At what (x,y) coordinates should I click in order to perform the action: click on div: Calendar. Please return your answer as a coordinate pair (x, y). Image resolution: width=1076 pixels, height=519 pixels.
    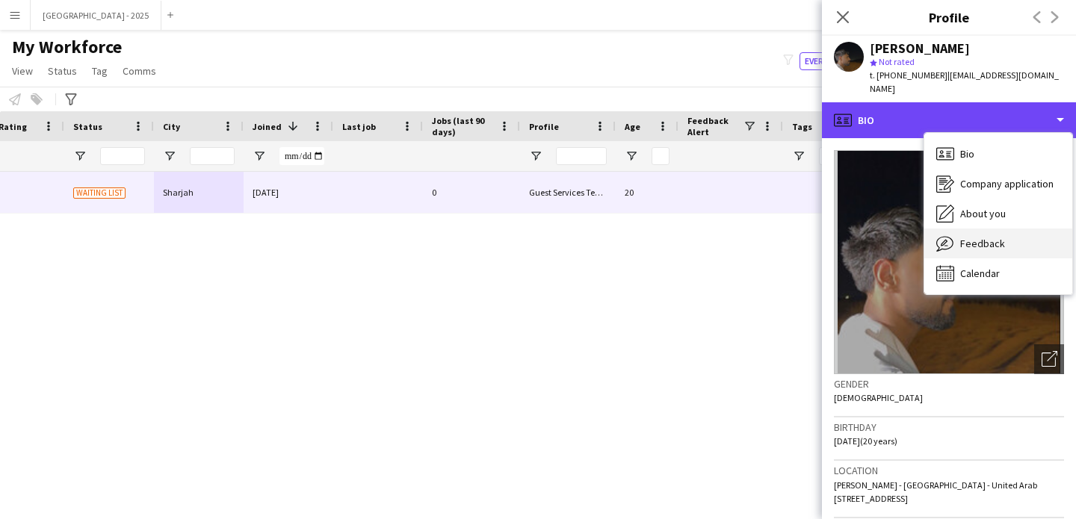
    Looking at the image, I should click on (998, 273).